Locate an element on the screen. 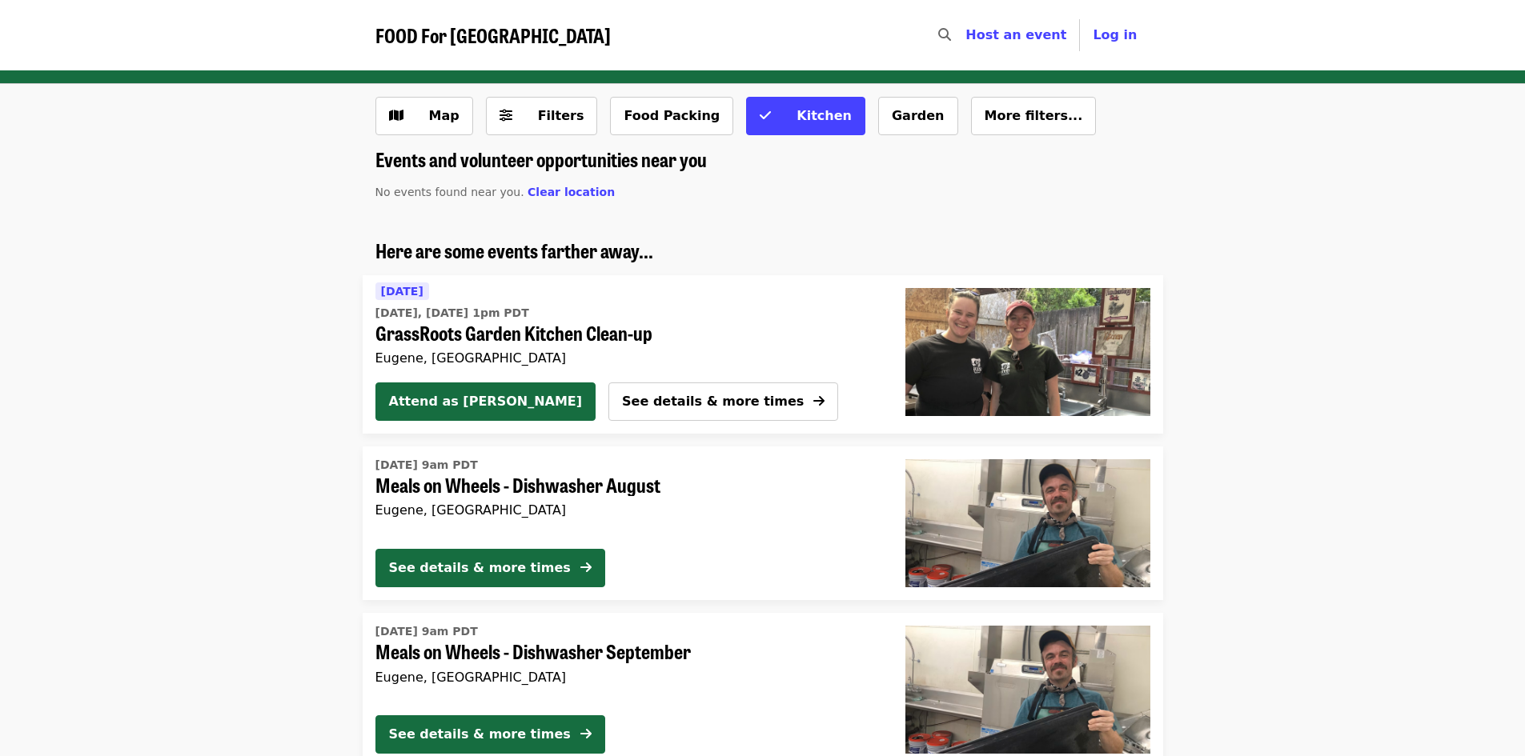  span: Kitchen is located at coordinates (824, 115).